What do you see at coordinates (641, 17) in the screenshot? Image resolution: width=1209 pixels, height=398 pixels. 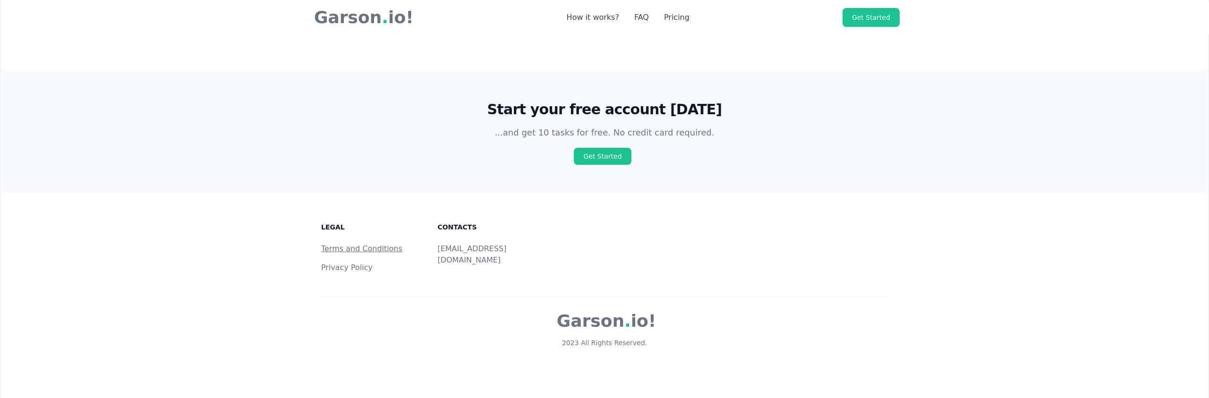 I see `a: FAQ` at bounding box center [641, 17].